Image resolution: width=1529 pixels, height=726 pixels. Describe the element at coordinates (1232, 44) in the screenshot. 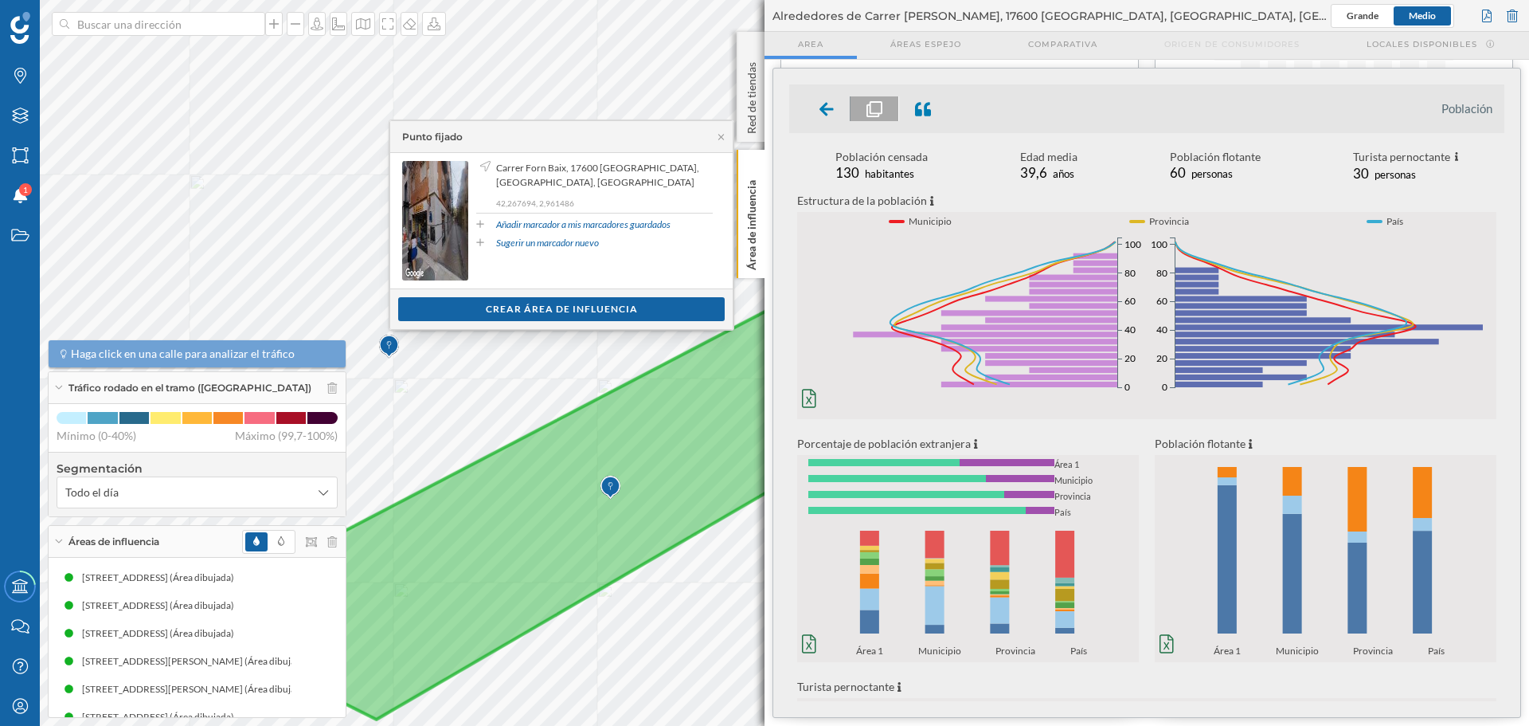

I see `span: Origen de consumidores` at that location.